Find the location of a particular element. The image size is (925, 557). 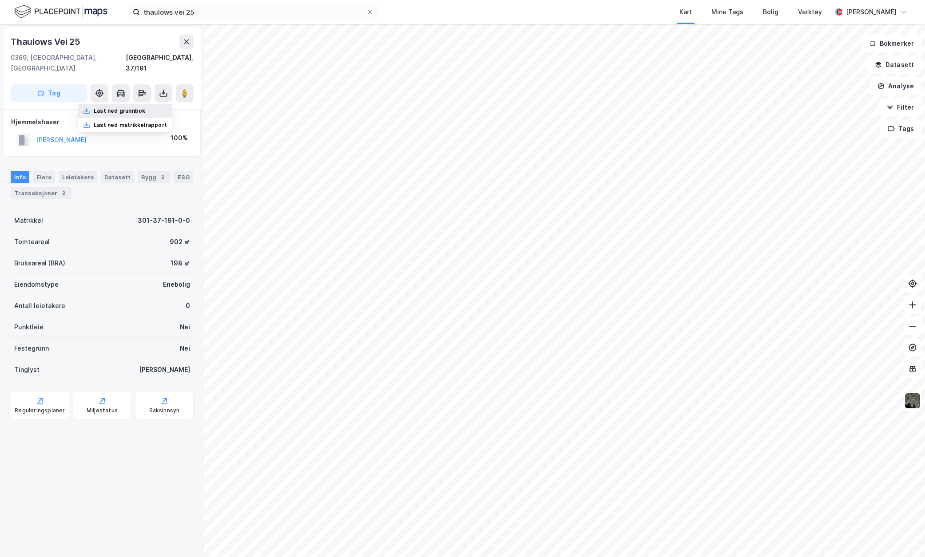

div: Matrikkel is located at coordinates (28, 221).